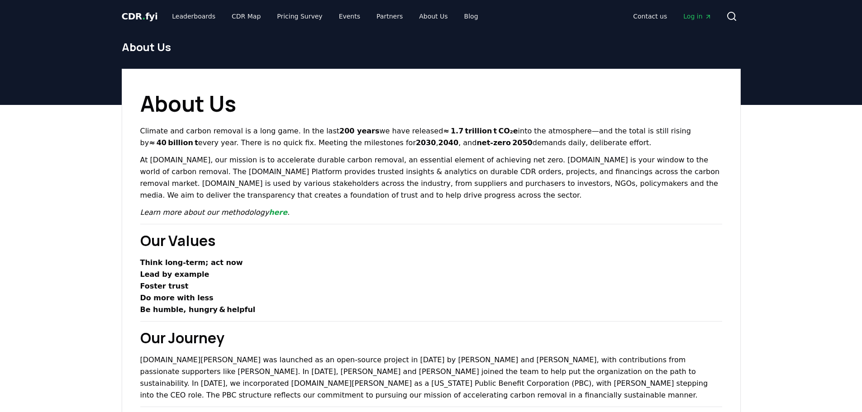  What do you see at coordinates (140, 16) in the screenshot?
I see `a: CDR.fyi` at bounding box center [140, 16].